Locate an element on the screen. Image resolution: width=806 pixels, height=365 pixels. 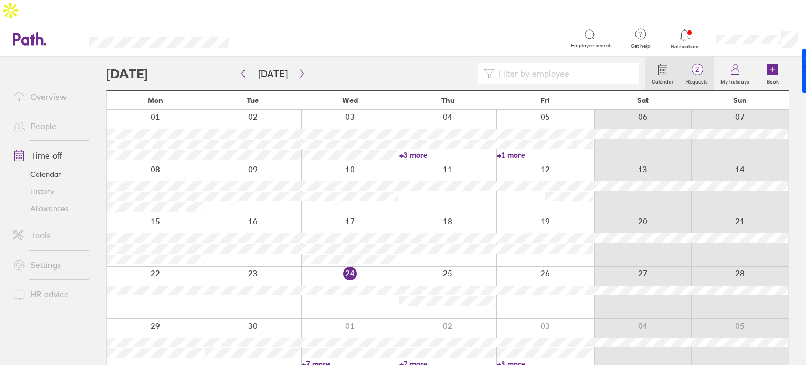
span: Get help is located at coordinates (640, 46).